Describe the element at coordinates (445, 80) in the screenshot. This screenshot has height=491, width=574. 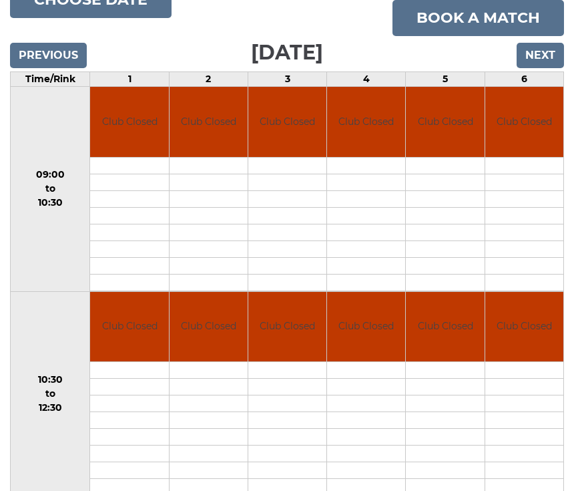
I see `td: 5` at that location.